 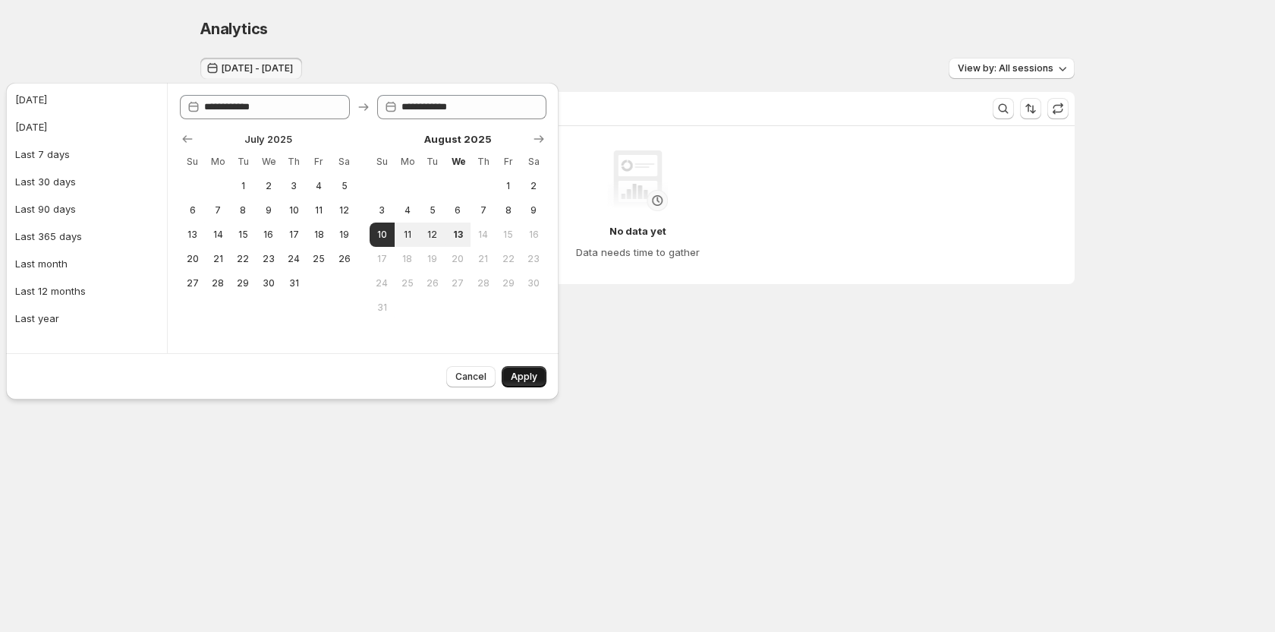 What do you see at coordinates (41, 263) in the screenshot?
I see `div: Last month` at bounding box center [41, 263].